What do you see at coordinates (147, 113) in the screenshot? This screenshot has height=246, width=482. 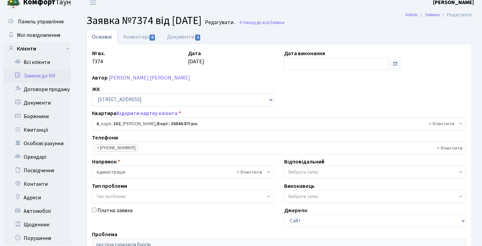 I see `a: Відкрити картку клієнта` at bounding box center [147, 113].